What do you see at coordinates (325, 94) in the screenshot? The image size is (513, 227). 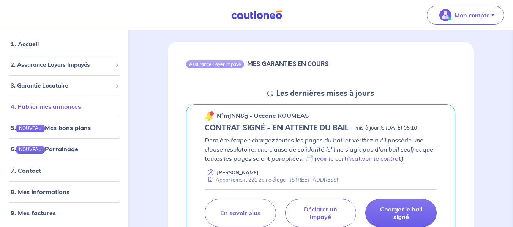 I see `h5: Les dernières mises à jours` at bounding box center [325, 94].